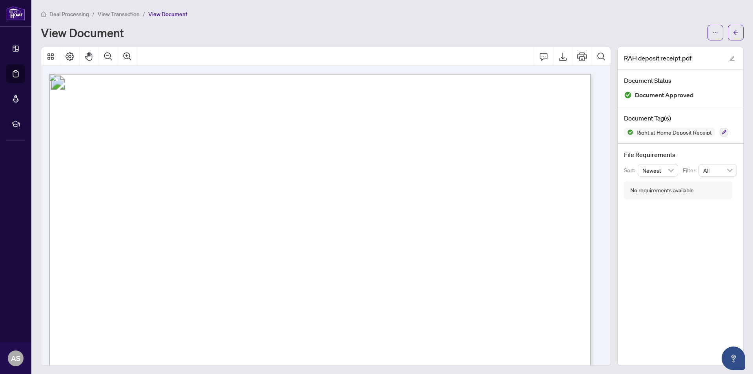 The width and height of the screenshot is (753, 374). I want to click on span: View Document, so click(168, 14).